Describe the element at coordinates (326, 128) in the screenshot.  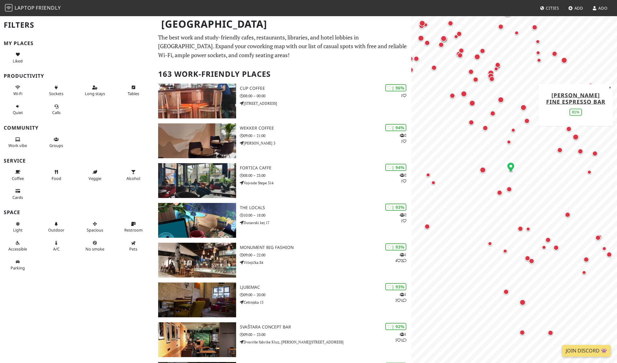
I see `h3: Wekker Coffee` at that location.